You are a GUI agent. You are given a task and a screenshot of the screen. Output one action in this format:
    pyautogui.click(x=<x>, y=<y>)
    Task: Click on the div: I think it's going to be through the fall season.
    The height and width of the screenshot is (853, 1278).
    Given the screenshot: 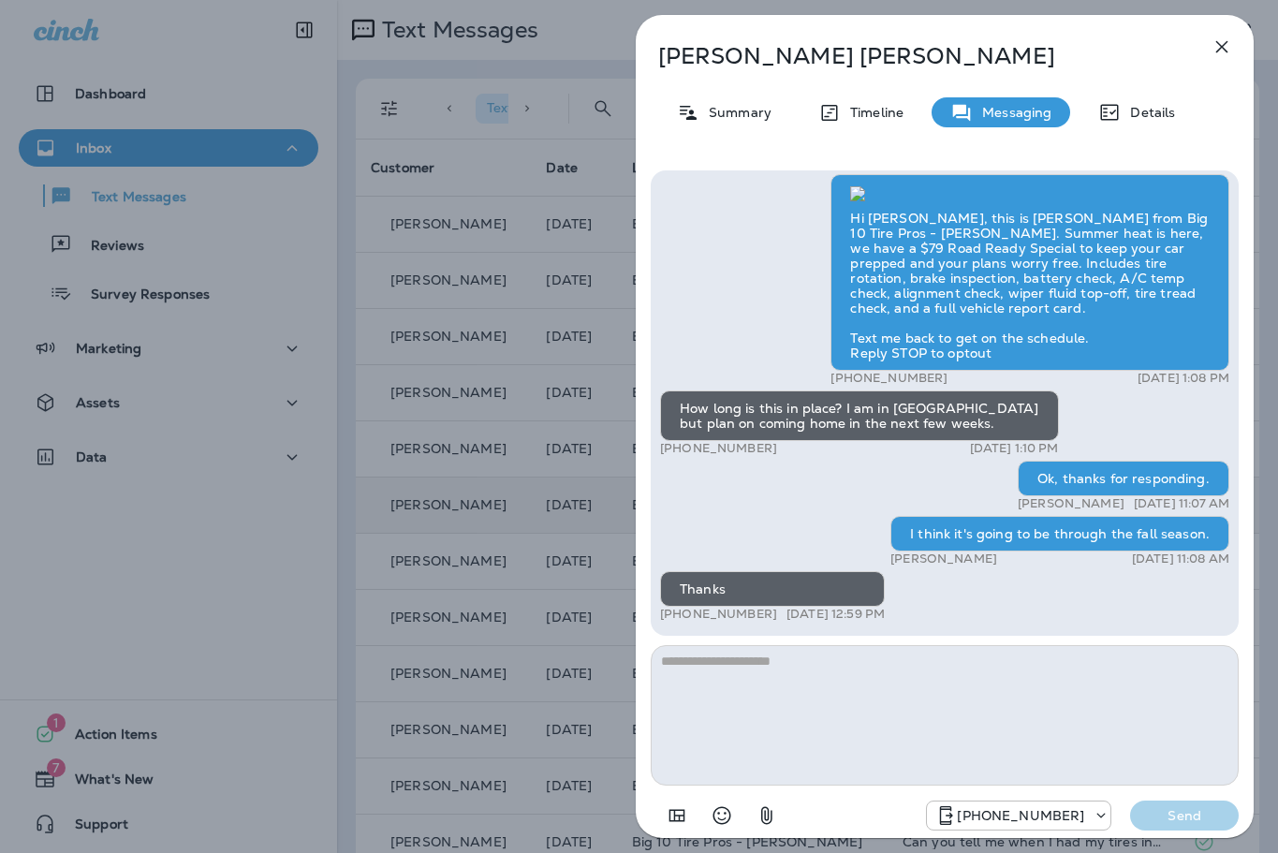 What is the action you would take?
    pyautogui.click(x=1060, y=534)
    